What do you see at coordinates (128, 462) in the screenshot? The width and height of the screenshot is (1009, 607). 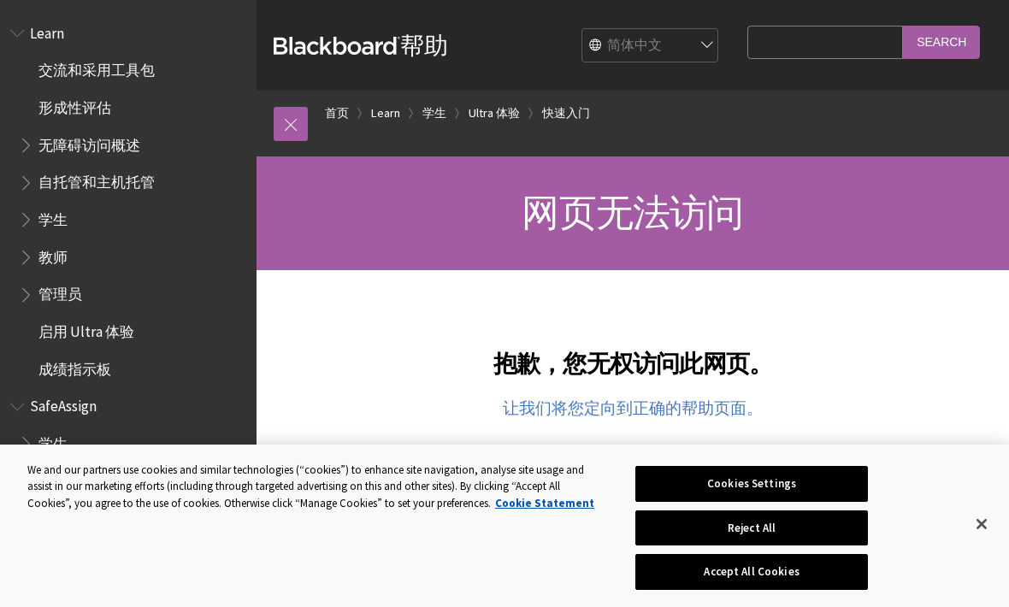 I see `nav: Book outline for Blackboard SafeAssign` at bounding box center [128, 462].